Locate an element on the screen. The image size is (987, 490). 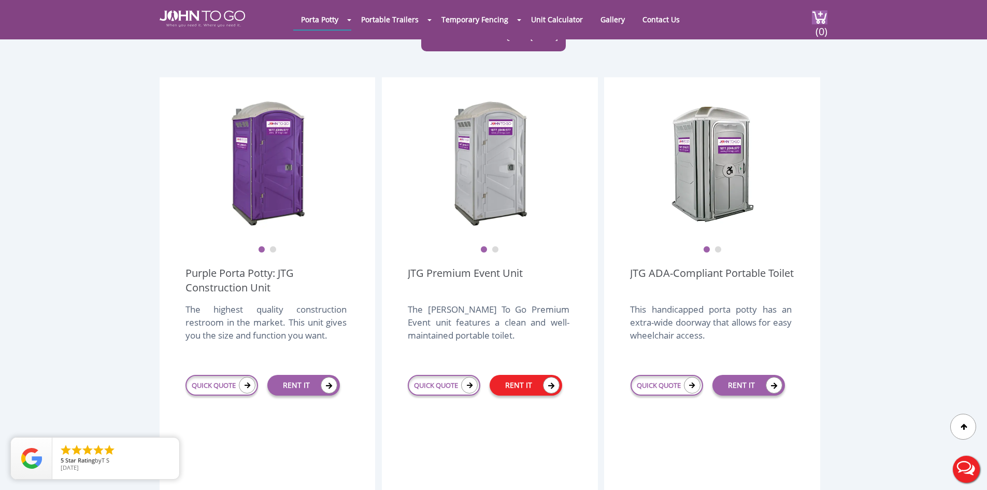
img: cart a is located at coordinates (820, 17).